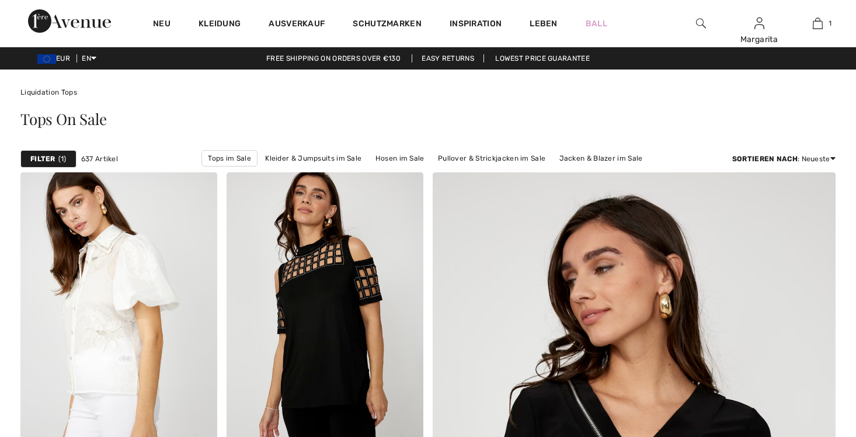 This screenshot has width=856, height=437. What do you see at coordinates (70, 21) in the screenshot?
I see `img: Avenida 1ère` at bounding box center [70, 21].